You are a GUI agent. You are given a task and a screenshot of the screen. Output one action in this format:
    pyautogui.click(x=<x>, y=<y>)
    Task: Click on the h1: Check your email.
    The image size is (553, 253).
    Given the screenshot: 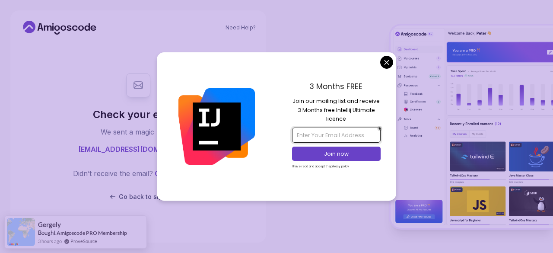 What is the action you would take?
    pyautogui.click(x=138, y=115)
    